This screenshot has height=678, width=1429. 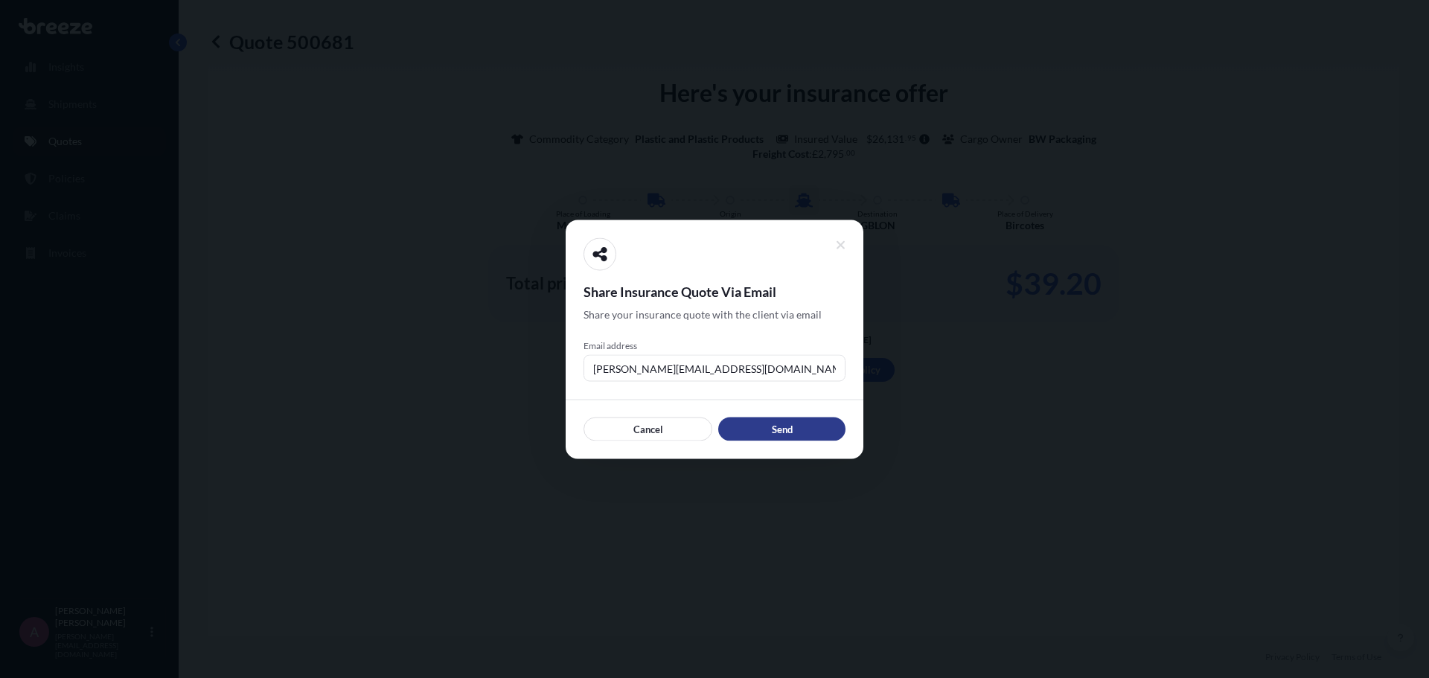 I want to click on p: Send, so click(x=782, y=429).